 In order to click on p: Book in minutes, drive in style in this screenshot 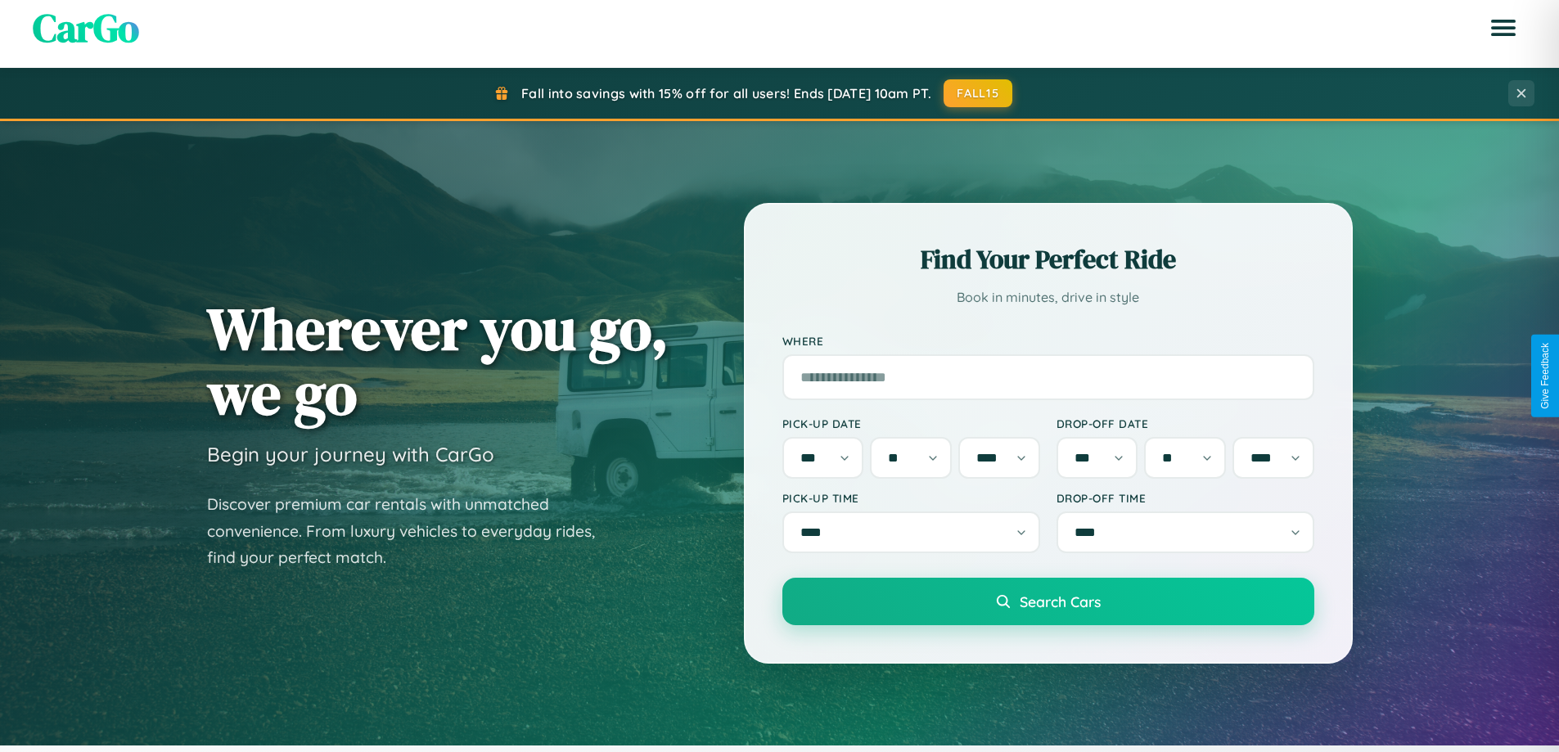, I will do `click(1049, 297)`.